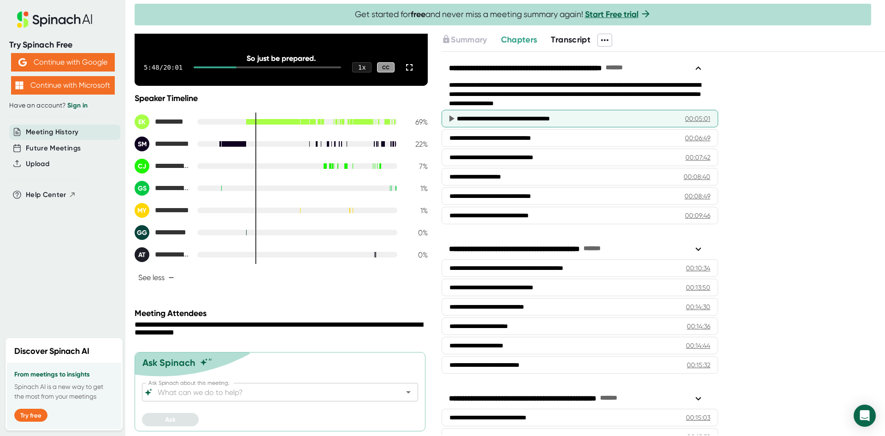 The height and width of the screenshot is (436, 885). Describe the element at coordinates (698, 287) in the screenshot. I see `div: 00:13:50` at that location.